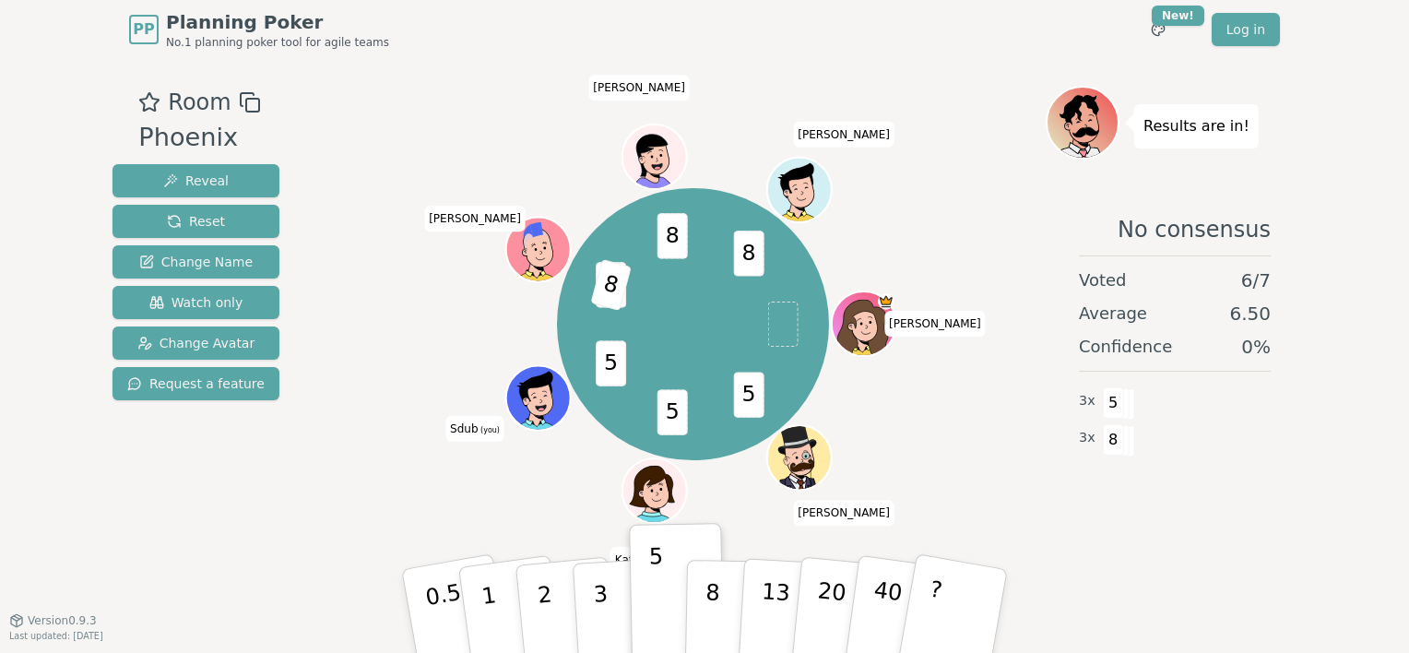 The height and width of the screenshot is (653, 1409). Describe the element at coordinates (195, 181) in the screenshot. I see `button: Reveal` at that location.